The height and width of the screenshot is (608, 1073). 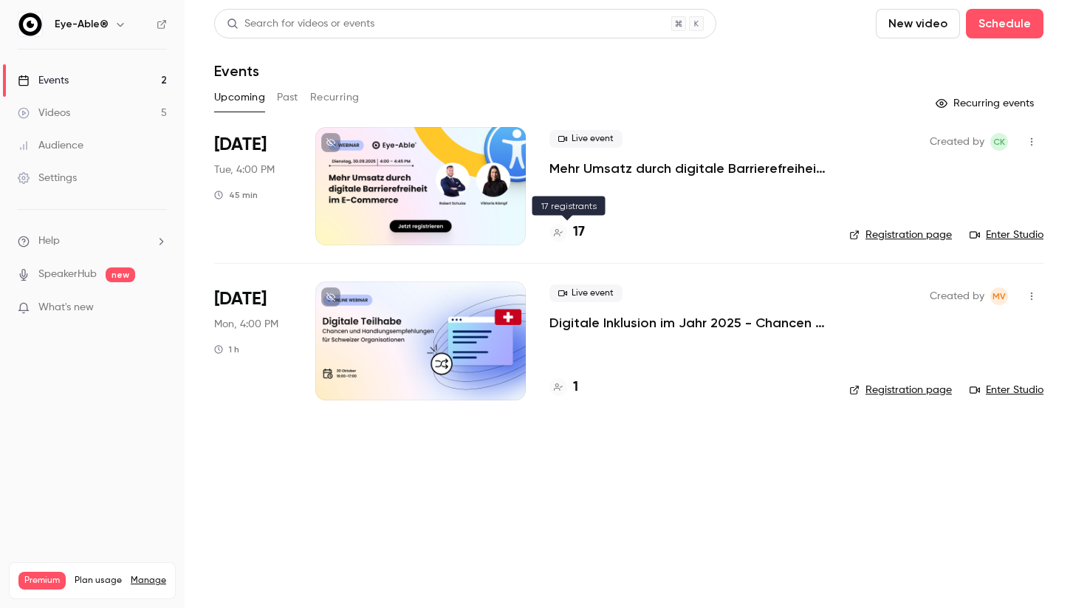 What do you see at coordinates (244, 170) in the screenshot?
I see `span: Tue, 4:00 PM` at bounding box center [244, 170].